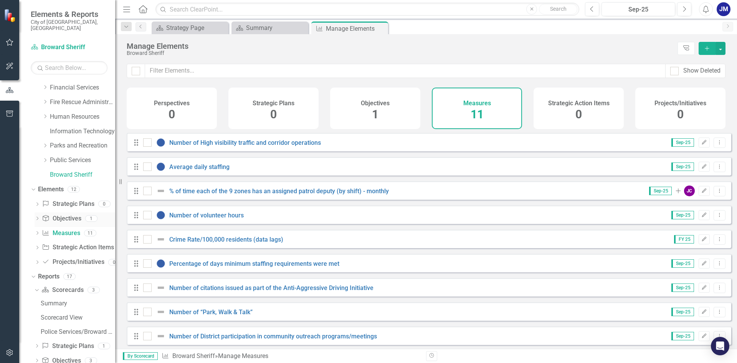 The height and width of the screenshot is (363, 737). Describe the element at coordinates (49, 276) in the screenshot. I see `a: Reports` at that location.